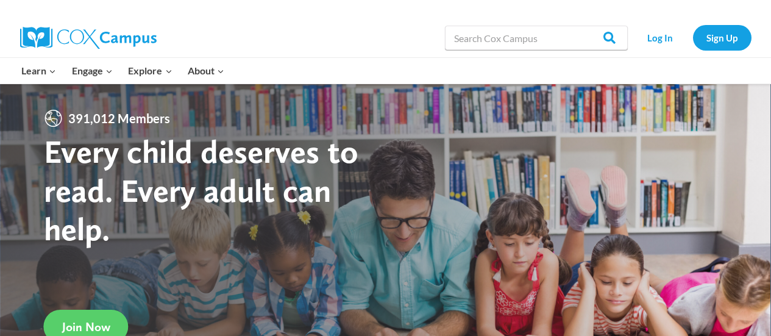 The image size is (771, 336). Describe the element at coordinates (660, 37) in the screenshot. I see `a: Log In` at that location.